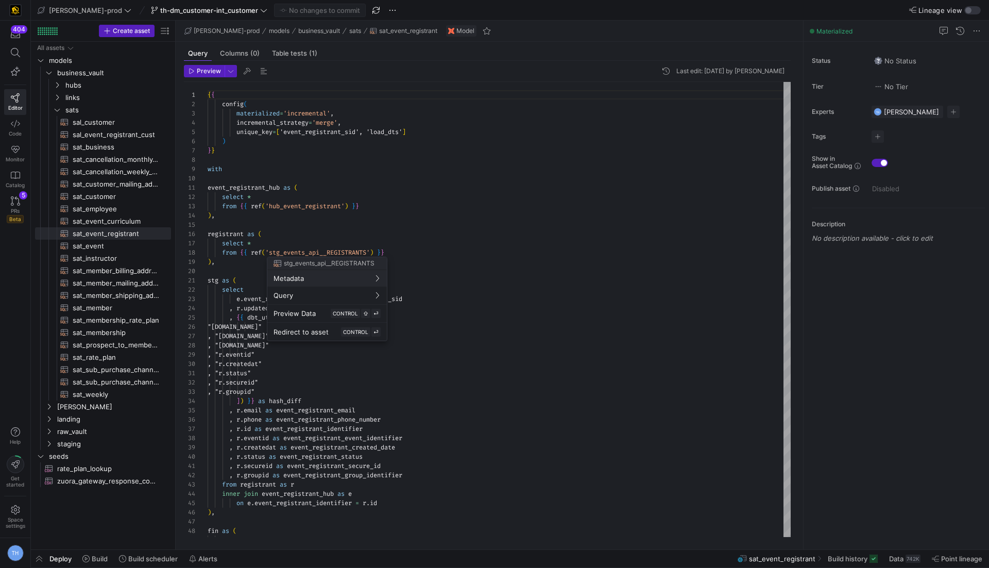  I want to click on span: Query, so click(283, 295).